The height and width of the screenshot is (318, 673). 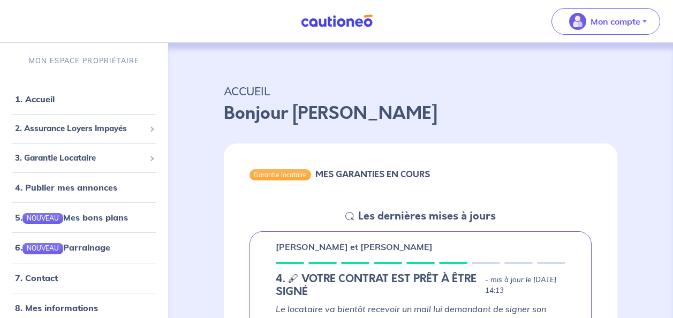 I want to click on div: Garantie locataire, so click(x=280, y=174).